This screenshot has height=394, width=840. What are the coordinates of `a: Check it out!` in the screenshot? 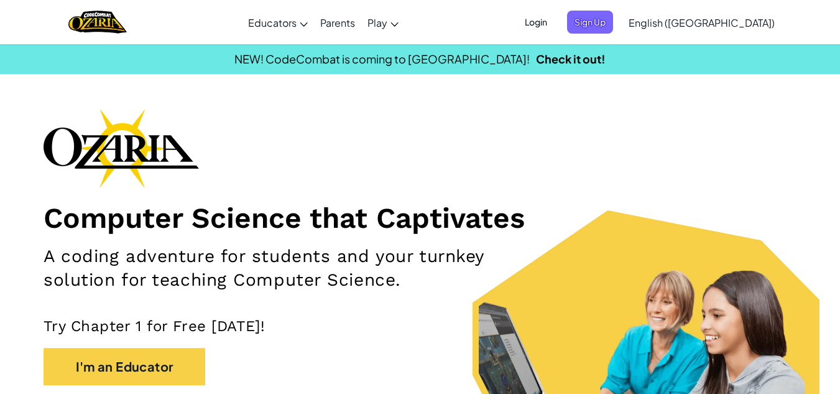 It's located at (571, 58).